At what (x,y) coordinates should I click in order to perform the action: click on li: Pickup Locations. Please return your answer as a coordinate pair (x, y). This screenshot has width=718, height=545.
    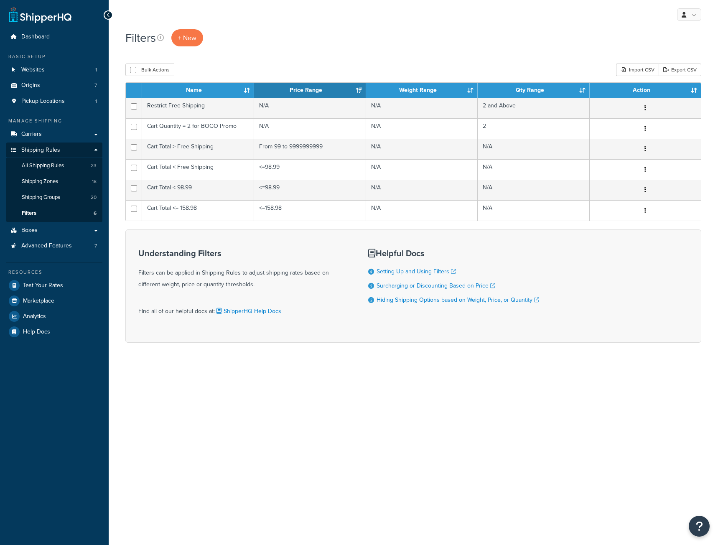
    Looking at the image, I should click on (54, 101).